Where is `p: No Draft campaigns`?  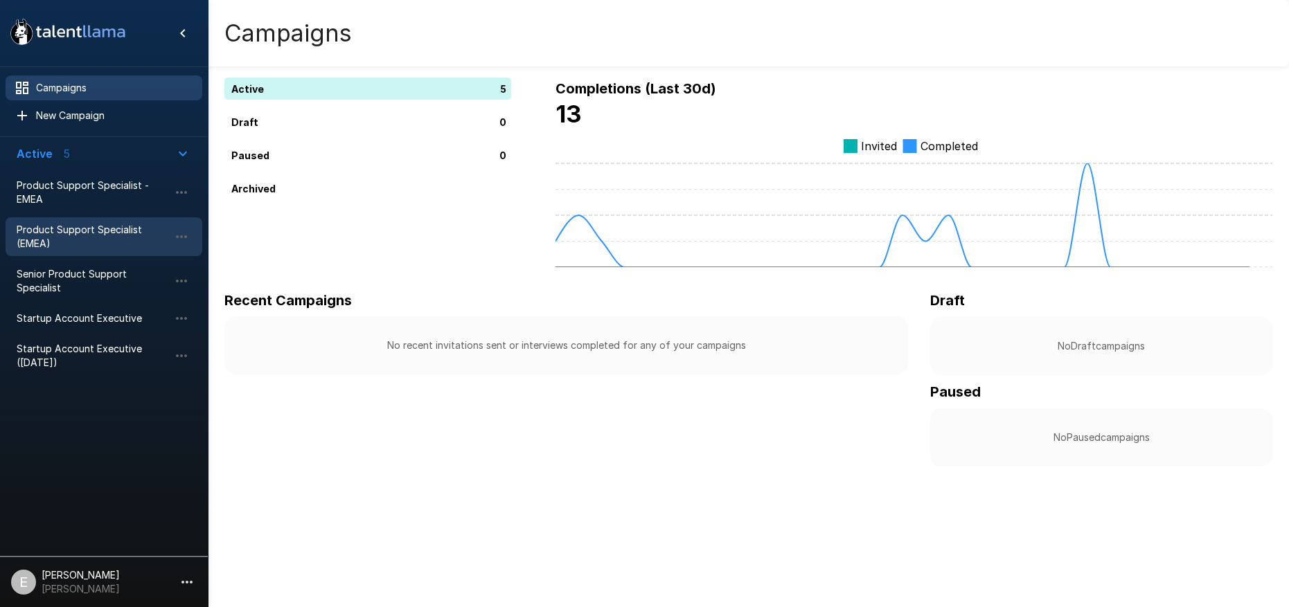
p: No Draft campaigns is located at coordinates (1101, 346).